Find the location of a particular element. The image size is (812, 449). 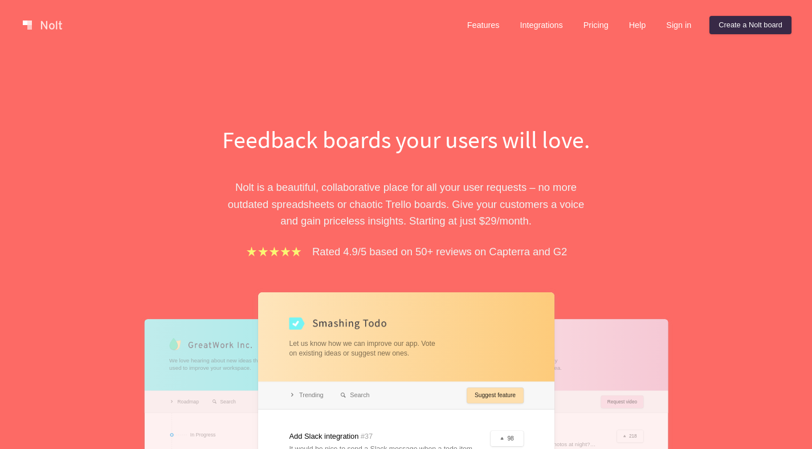

a: Sign in is located at coordinates (678, 25).